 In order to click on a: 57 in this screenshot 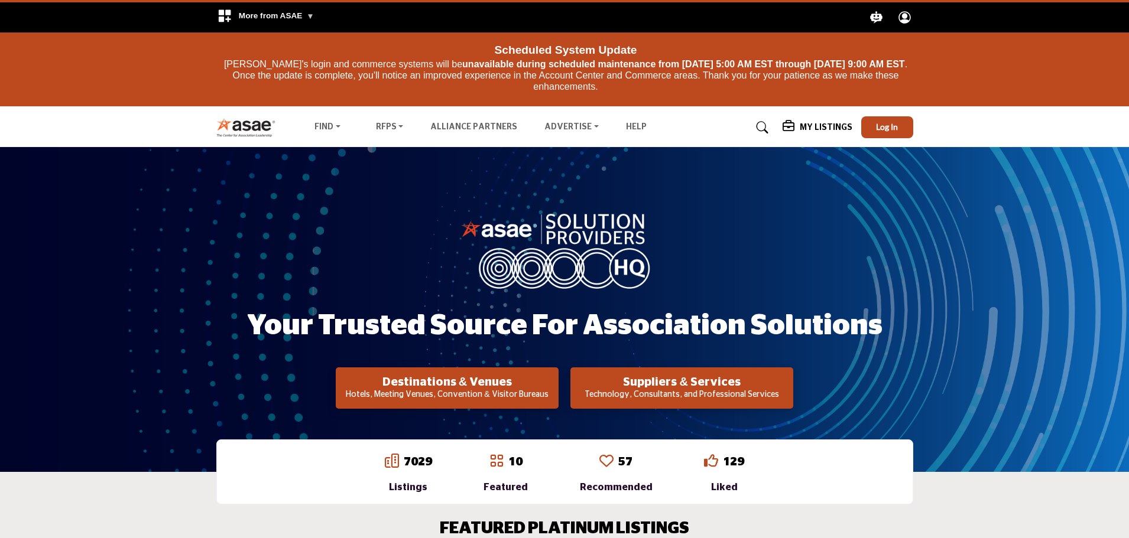, I will do `click(625, 462)`.